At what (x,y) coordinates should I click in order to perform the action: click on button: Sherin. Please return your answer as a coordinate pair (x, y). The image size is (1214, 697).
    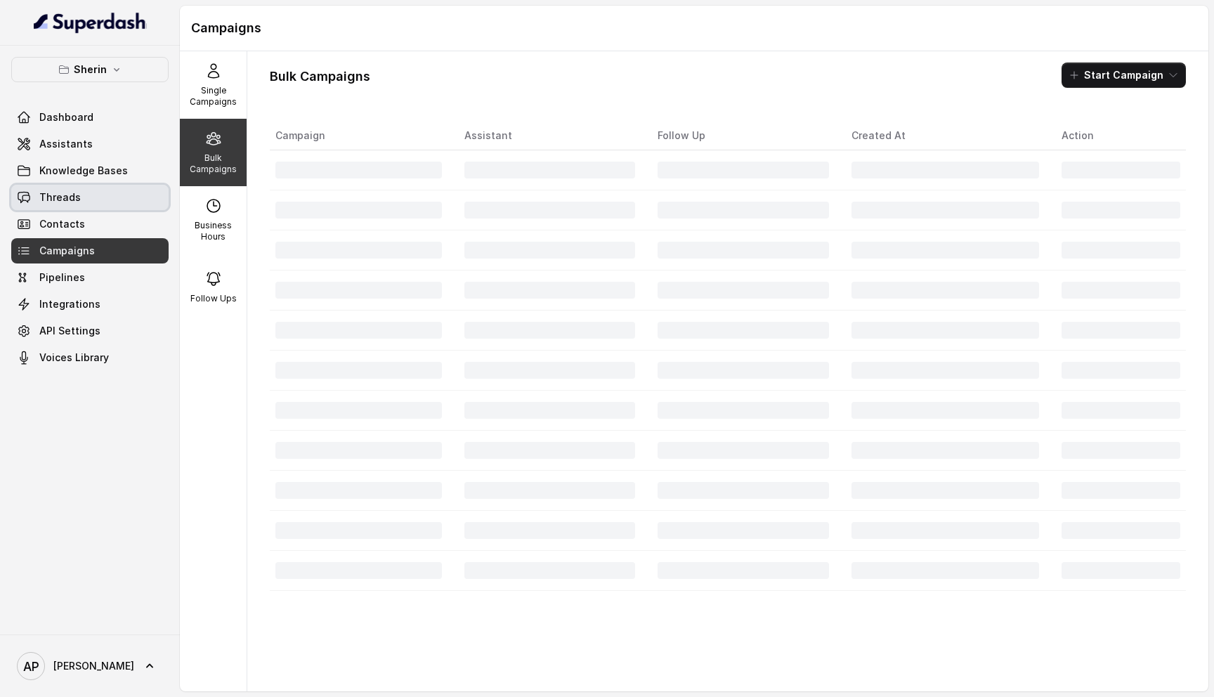
    Looking at the image, I should click on (90, 70).